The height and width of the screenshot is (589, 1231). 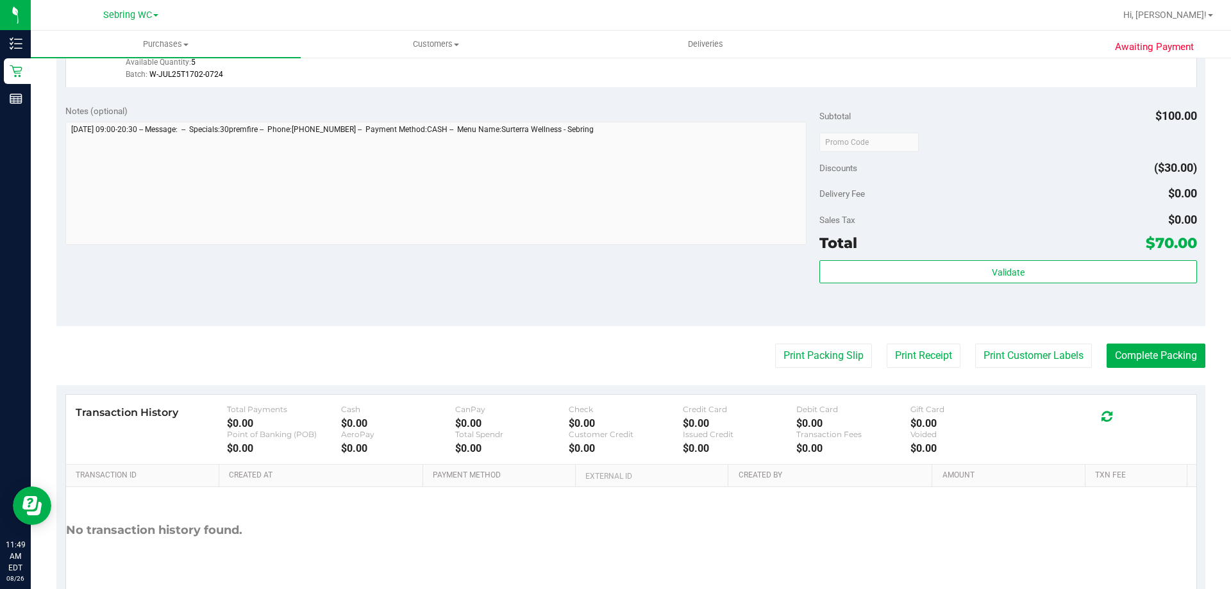 I want to click on span: Validate, so click(x=1008, y=272).